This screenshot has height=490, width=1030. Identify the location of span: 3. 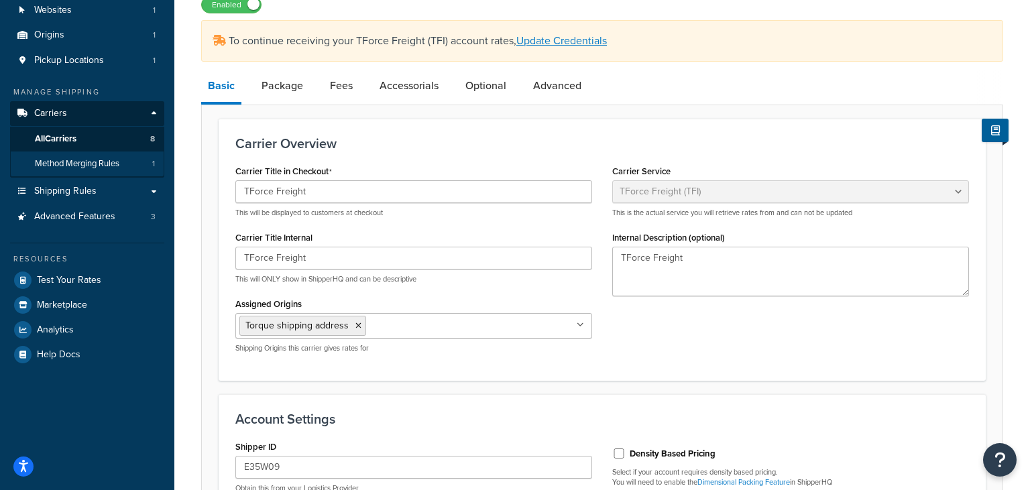
(153, 217).